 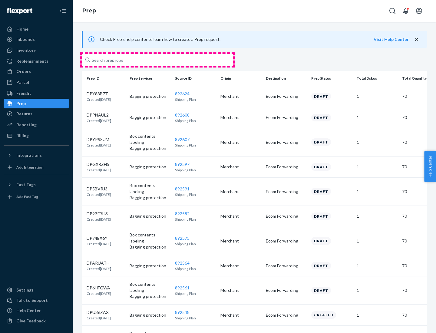 I want to click on p: DP9BFBH3, so click(x=99, y=214).